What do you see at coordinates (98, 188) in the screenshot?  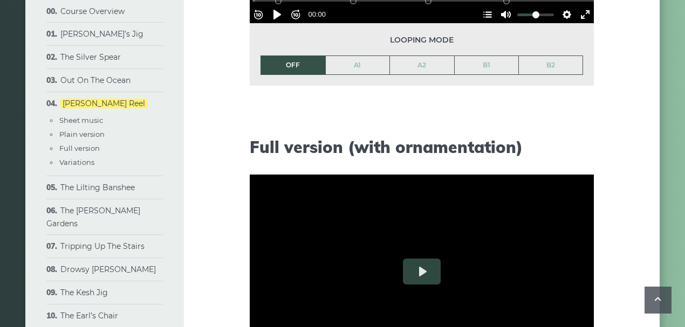 I see `a: The Lilting Banshee` at bounding box center [98, 188].